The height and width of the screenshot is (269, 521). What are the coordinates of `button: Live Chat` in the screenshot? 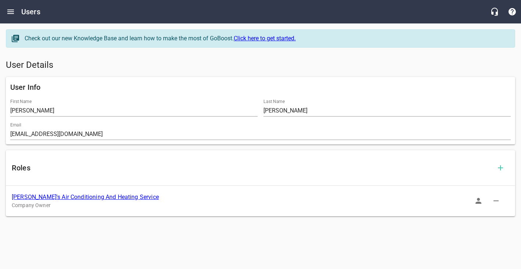 It's located at (494, 12).